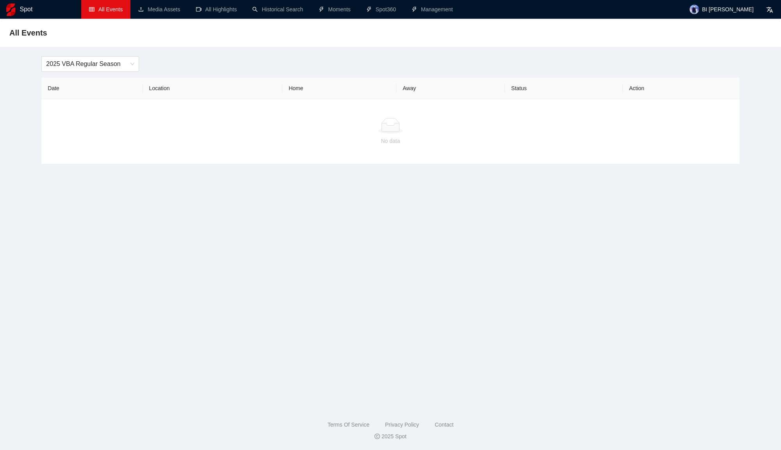 This screenshot has width=781, height=450. Describe the element at coordinates (339, 88) in the screenshot. I see `th: Home` at that location.